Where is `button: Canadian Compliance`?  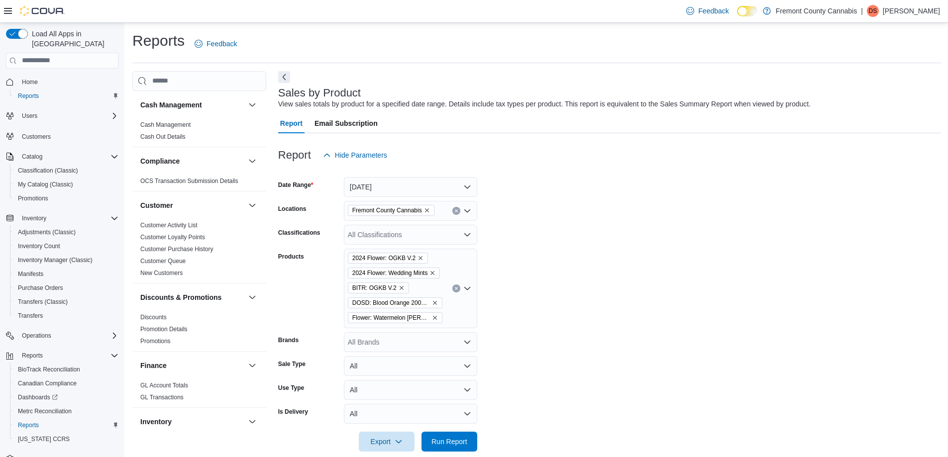
button: Canadian Compliance is located at coordinates (66, 384).